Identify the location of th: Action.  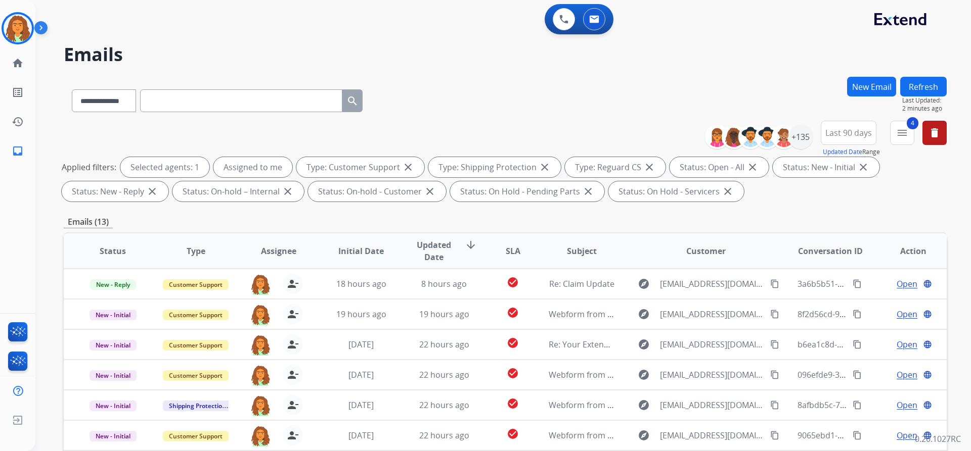
(905, 251).